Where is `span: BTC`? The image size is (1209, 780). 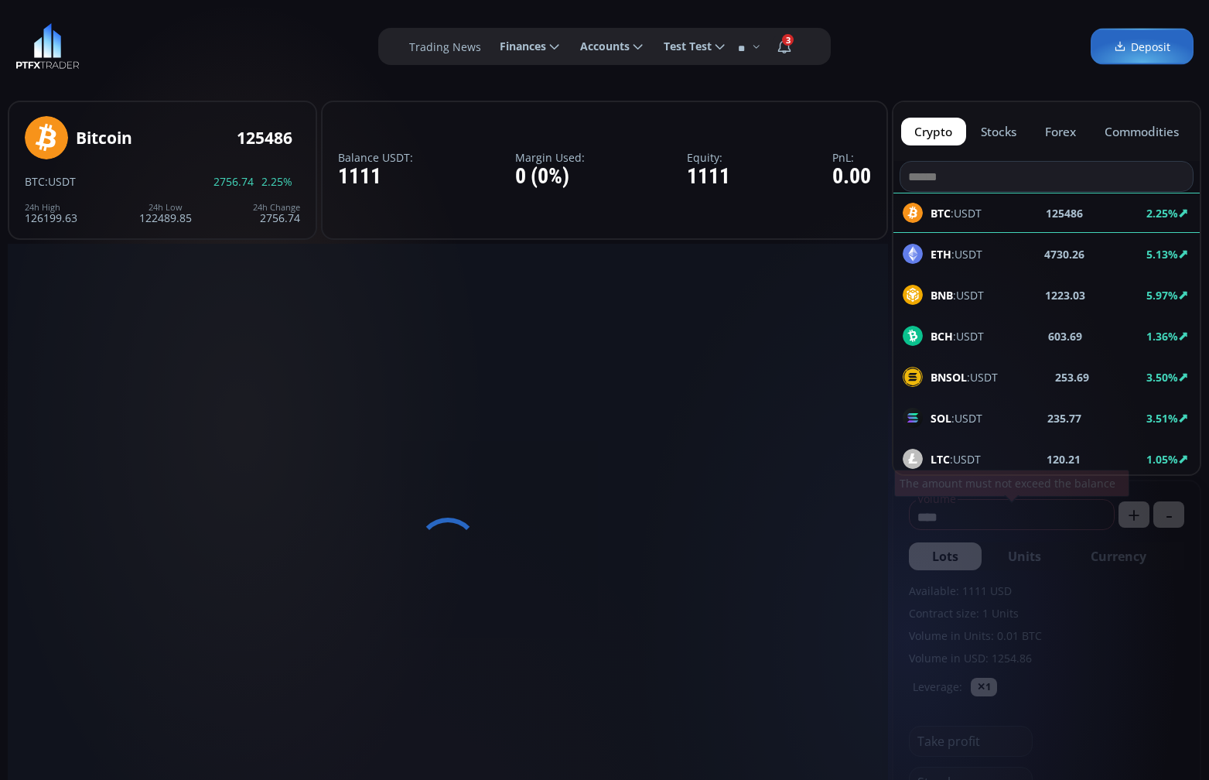 span: BTC is located at coordinates (35, 181).